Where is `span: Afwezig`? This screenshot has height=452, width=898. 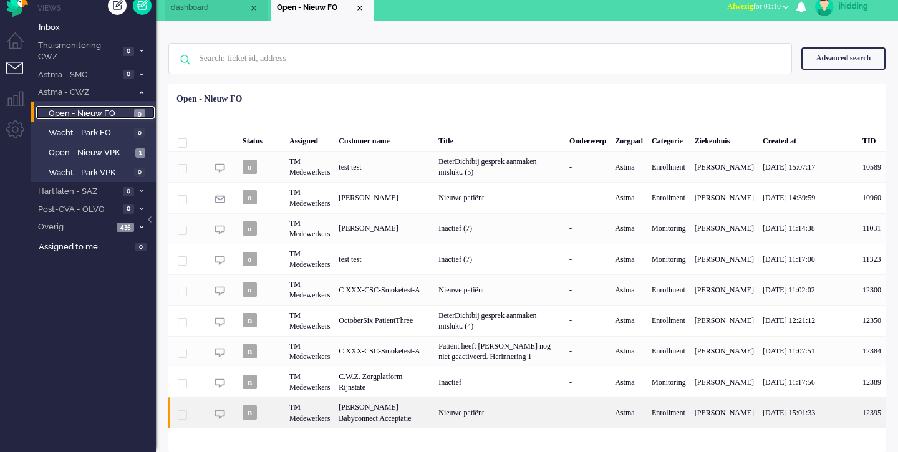 span: Afwezig is located at coordinates (740, 6).